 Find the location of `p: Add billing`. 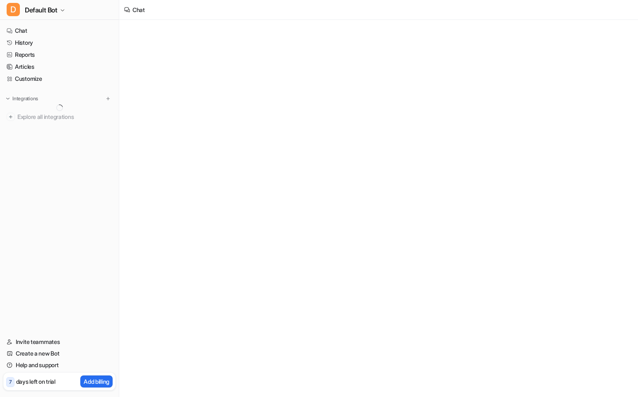

p: Add billing is located at coordinates (97, 381).